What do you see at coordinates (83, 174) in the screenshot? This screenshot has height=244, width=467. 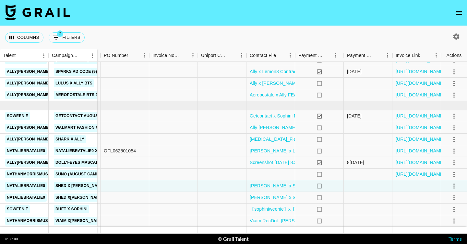 I see `a: Suno (August Campaign)` at bounding box center [83, 174].